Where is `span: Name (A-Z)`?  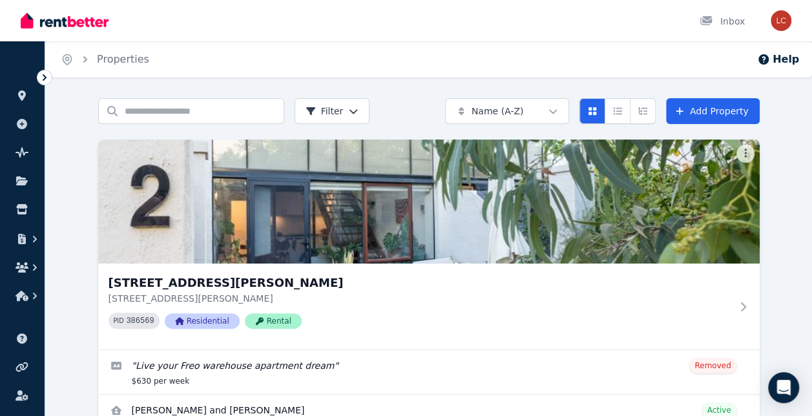 span: Name (A-Z) is located at coordinates (498, 111).